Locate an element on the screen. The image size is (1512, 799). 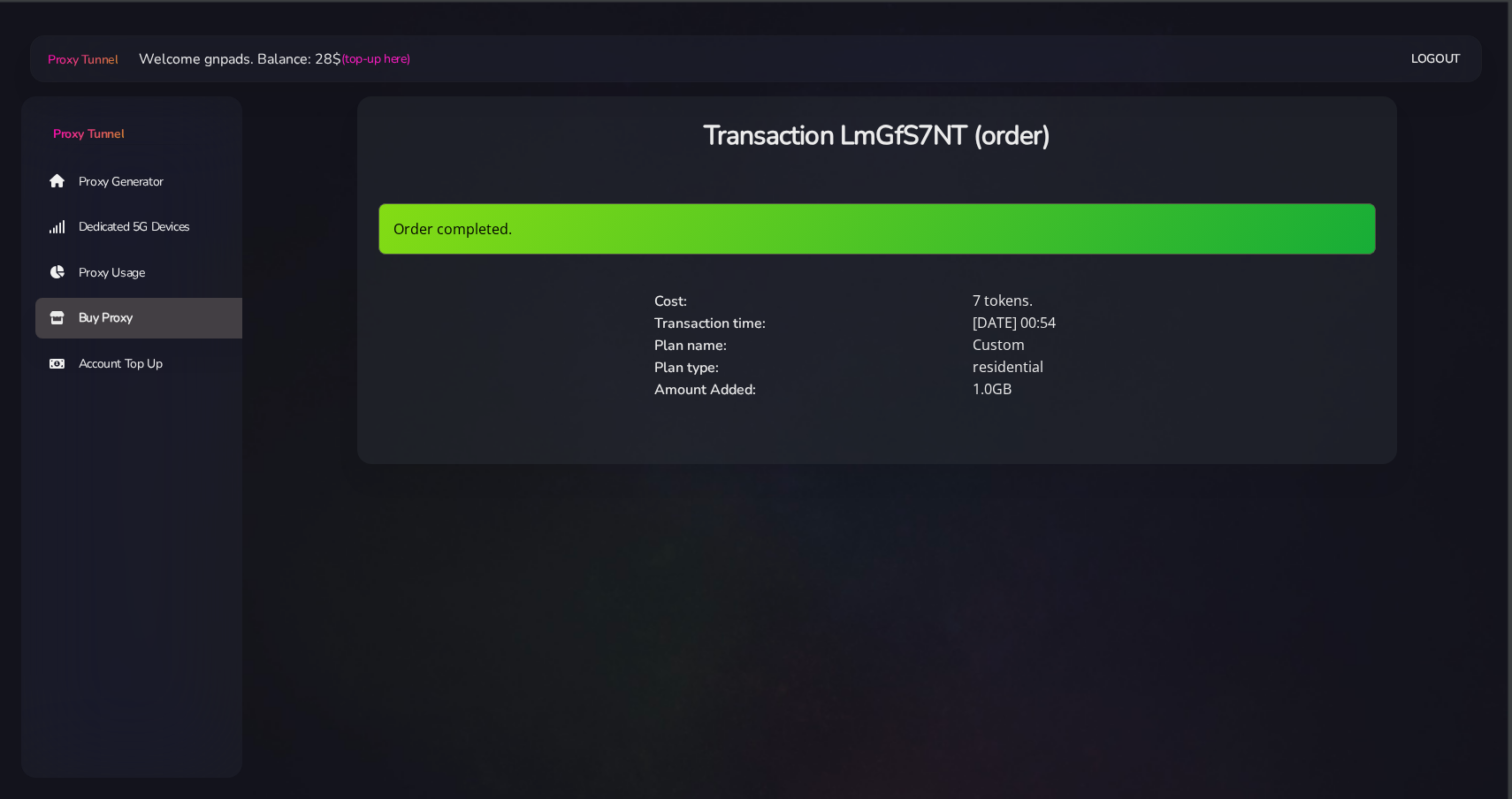
a: Buy Proxy is located at coordinates (146, 318).